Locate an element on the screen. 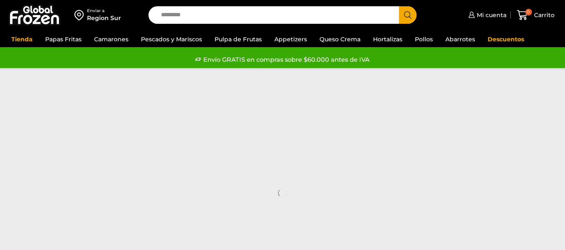 Image resolution: width=565 pixels, height=250 pixels. a: Pescados y Mariscos is located at coordinates (171, 39).